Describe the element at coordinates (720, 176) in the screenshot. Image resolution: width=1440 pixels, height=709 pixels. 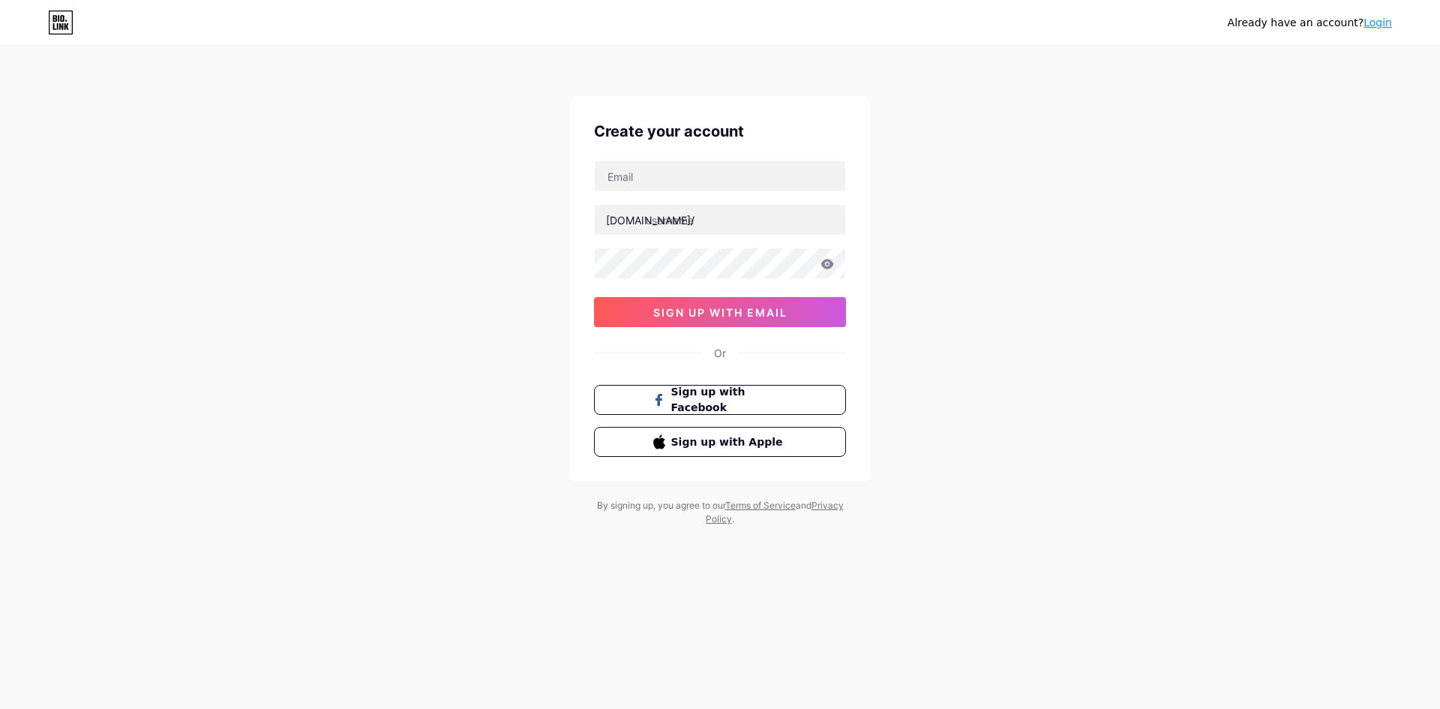
I see `input: Email` at that location.